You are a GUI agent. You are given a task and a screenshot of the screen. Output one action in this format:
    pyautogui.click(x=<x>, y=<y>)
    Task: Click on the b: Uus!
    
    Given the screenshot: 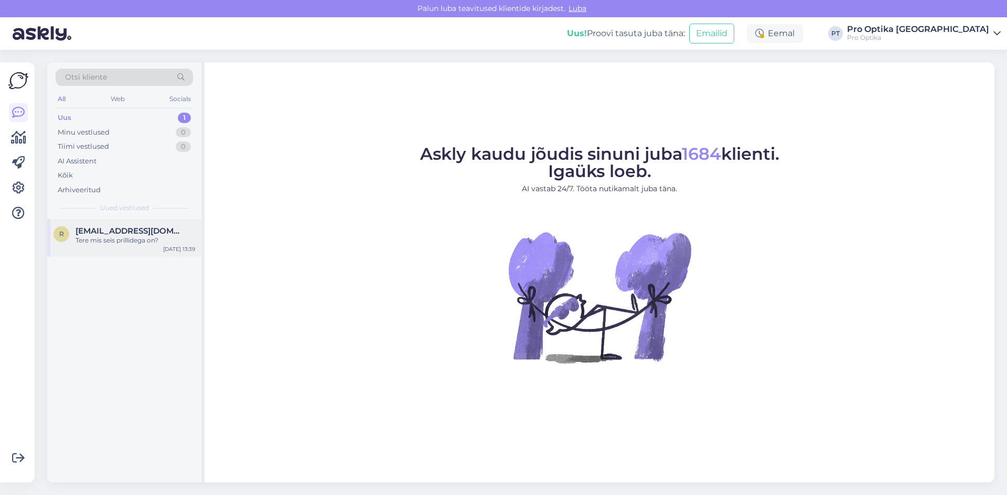 What is the action you would take?
    pyautogui.click(x=577, y=33)
    